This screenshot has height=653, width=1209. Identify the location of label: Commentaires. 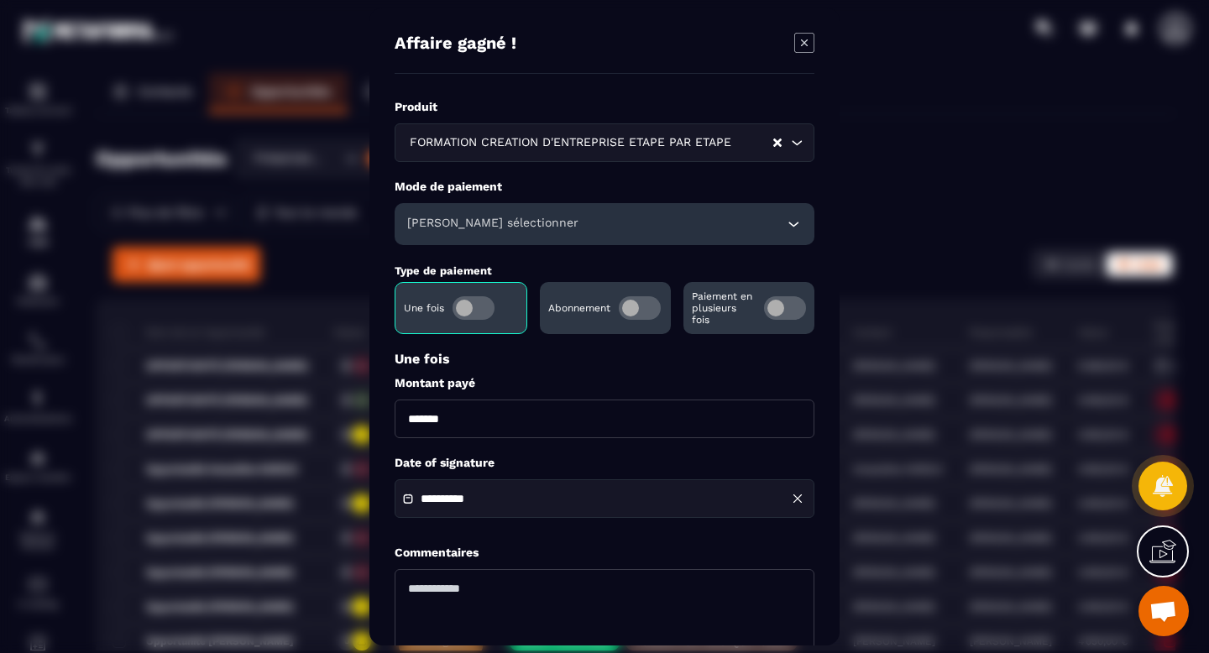
(437, 553).